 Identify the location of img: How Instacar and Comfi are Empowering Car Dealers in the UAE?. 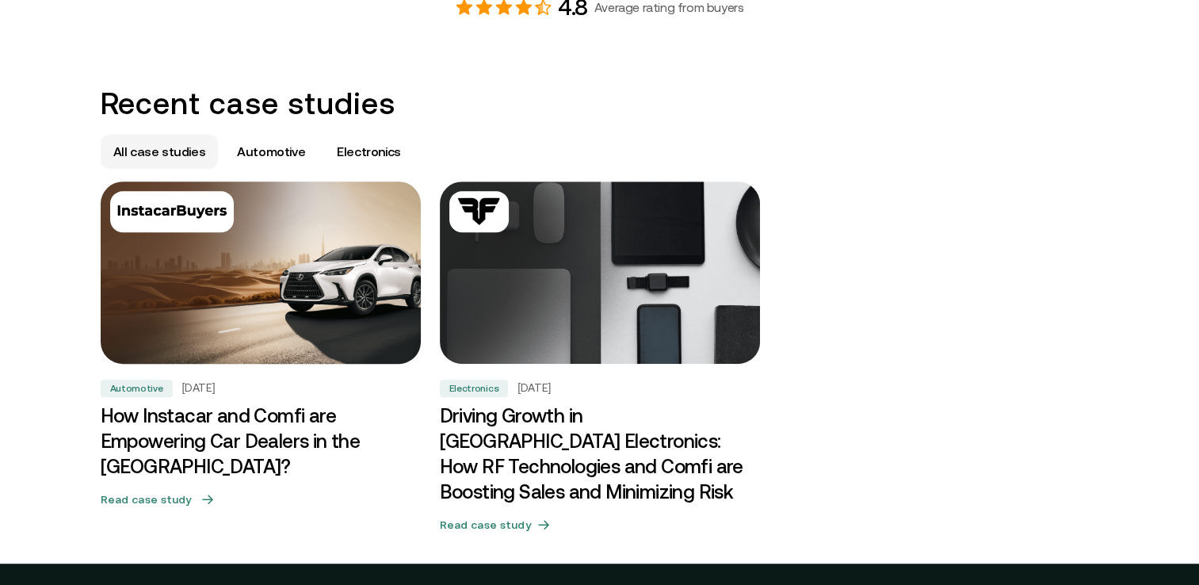
(260, 273).